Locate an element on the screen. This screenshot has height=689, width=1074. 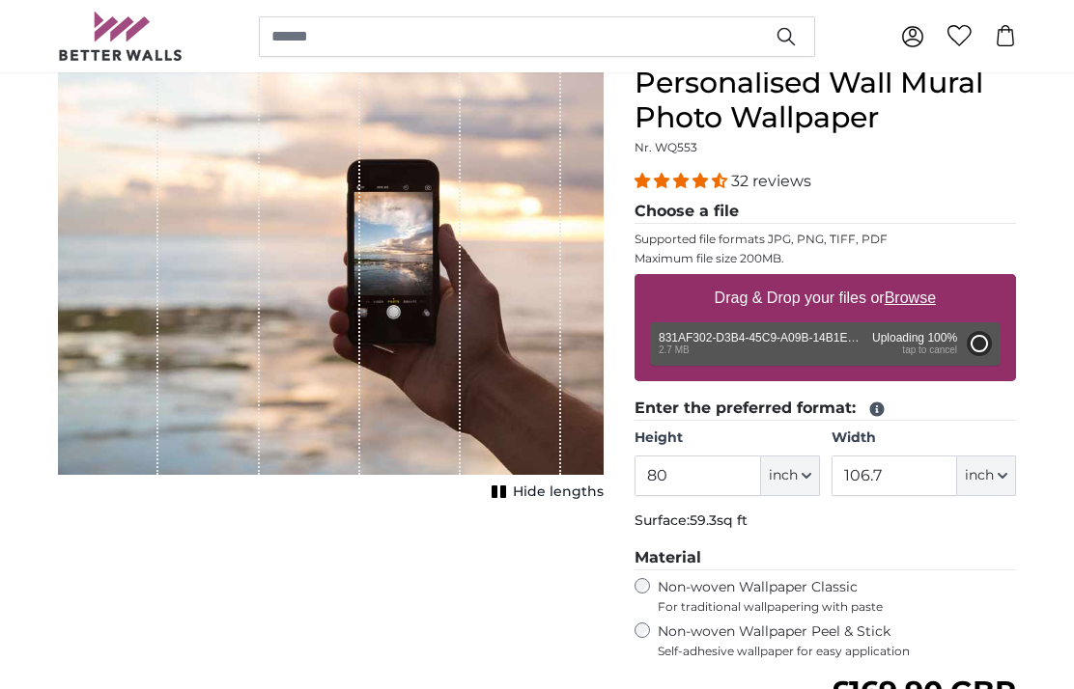
label: Width is located at coordinates (923, 438).